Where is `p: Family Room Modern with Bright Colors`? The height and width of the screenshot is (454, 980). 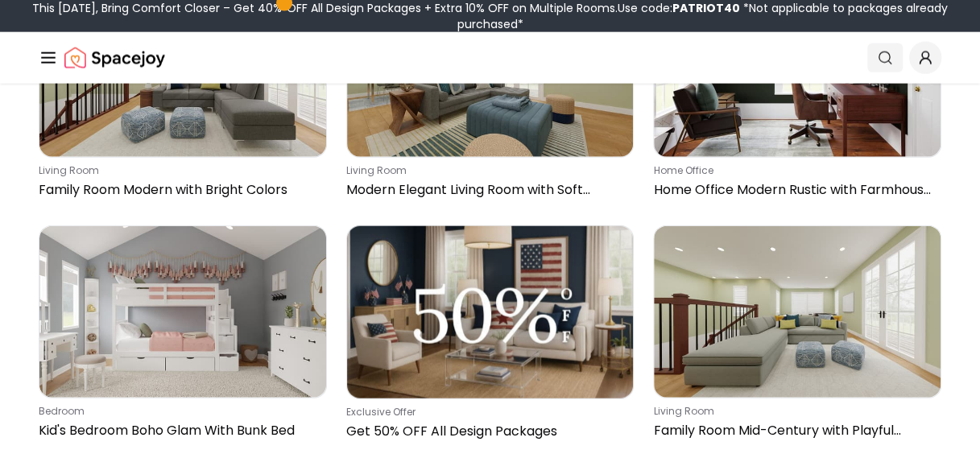
p: Family Room Modern with Bright Colors is located at coordinates (180, 190).